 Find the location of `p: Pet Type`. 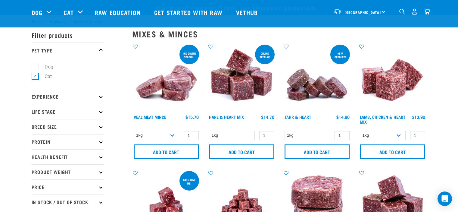

p: Pet Type is located at coordinates (68, 50).